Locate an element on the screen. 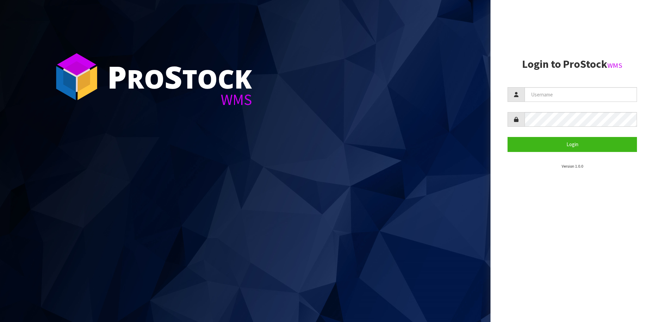 The height and width of the screenshot is (322, 654). img: ProStock Cube is located at coordinates (77, 77).